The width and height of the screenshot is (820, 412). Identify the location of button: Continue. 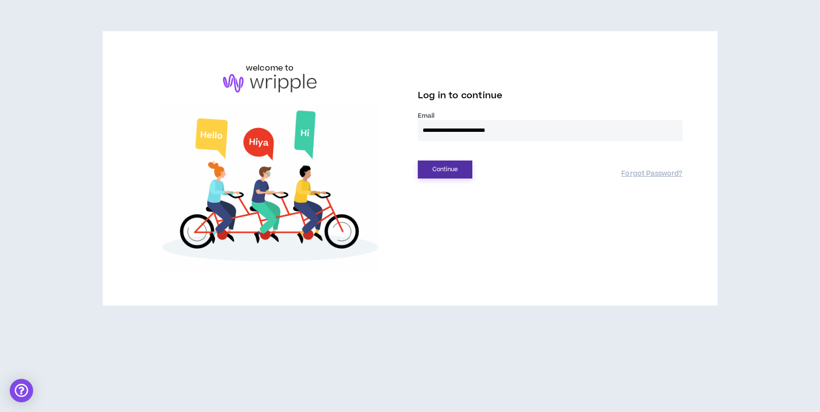
(445, 169).